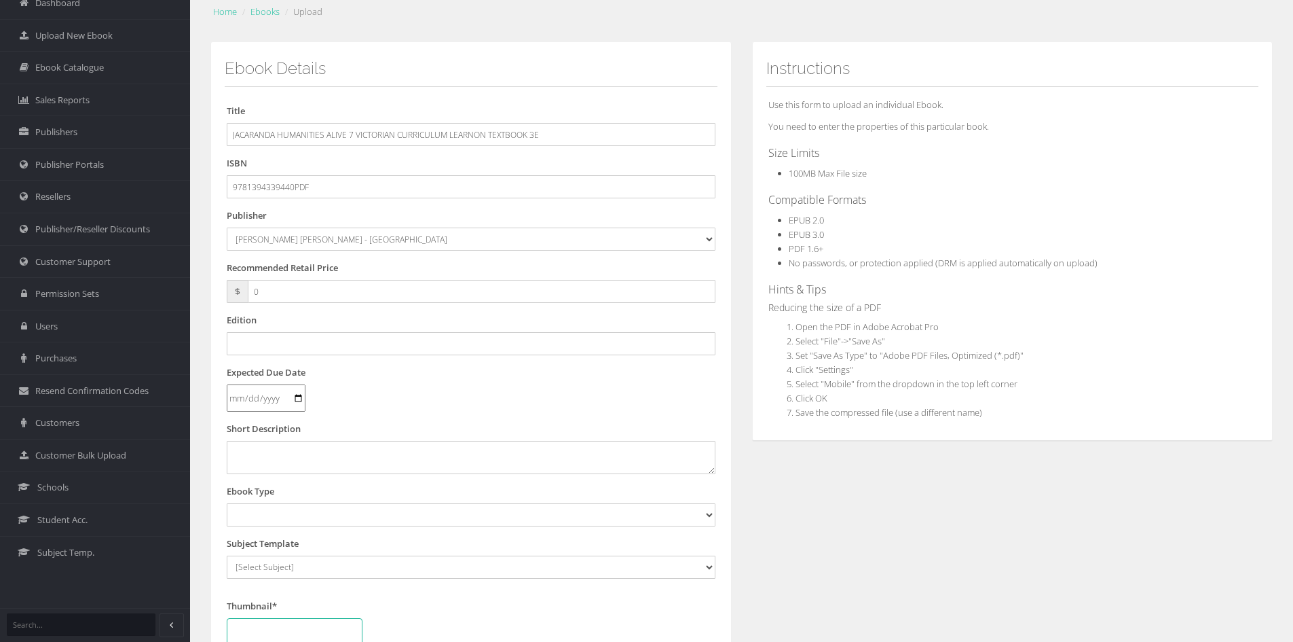 The image size is (1293, 642). Describe the element at coordinates (1027, 355) in the screenshot. I see `li: Set "Save As Type" to "Adobe PDF Files, Optimized (*.pdf)"` at that location.